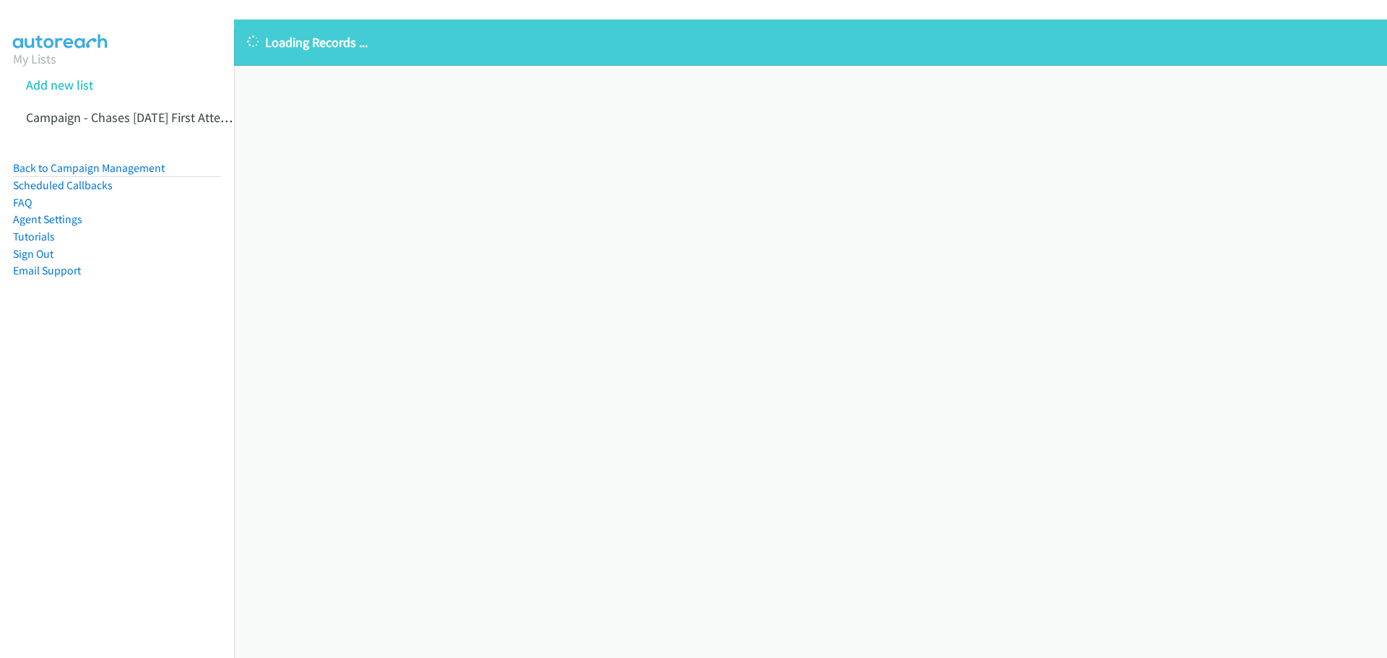 This screenshot has width=1387, height=658. I want to click on a: Agent Settings, so click(48, 219).